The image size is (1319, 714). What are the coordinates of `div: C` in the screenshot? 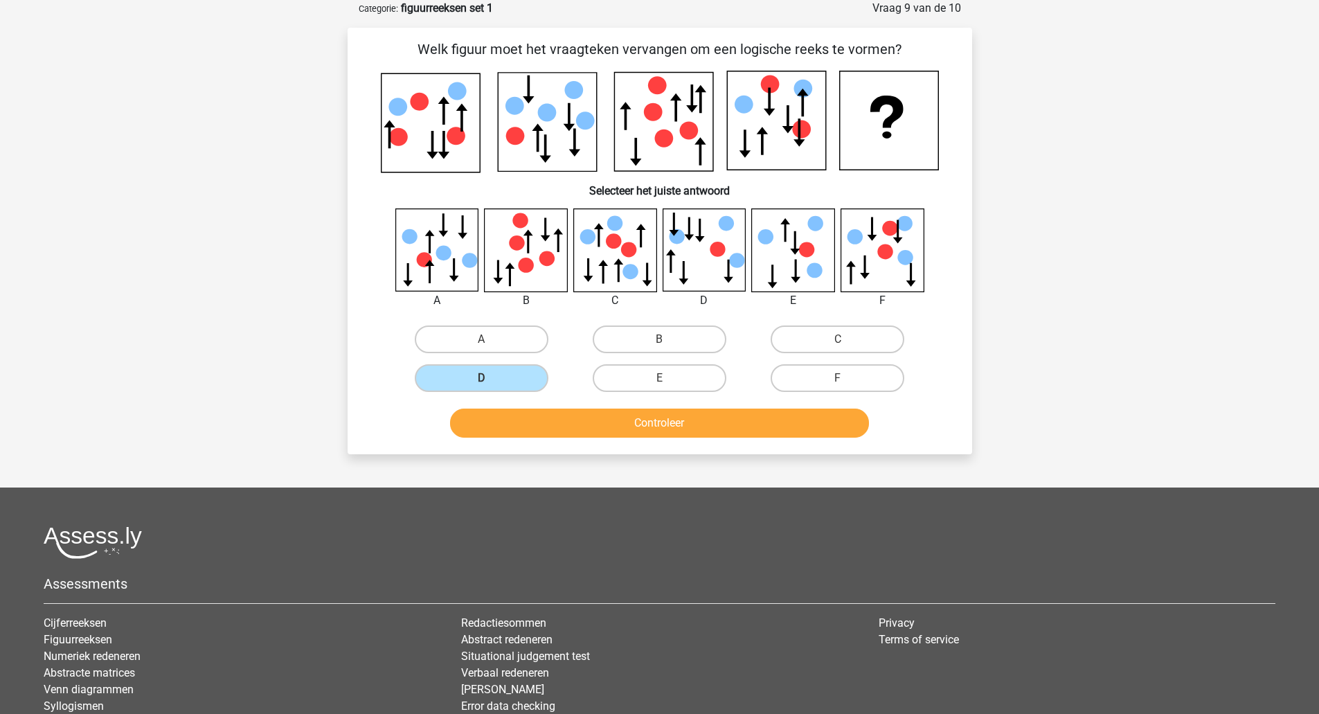 It's located at (615, 301).